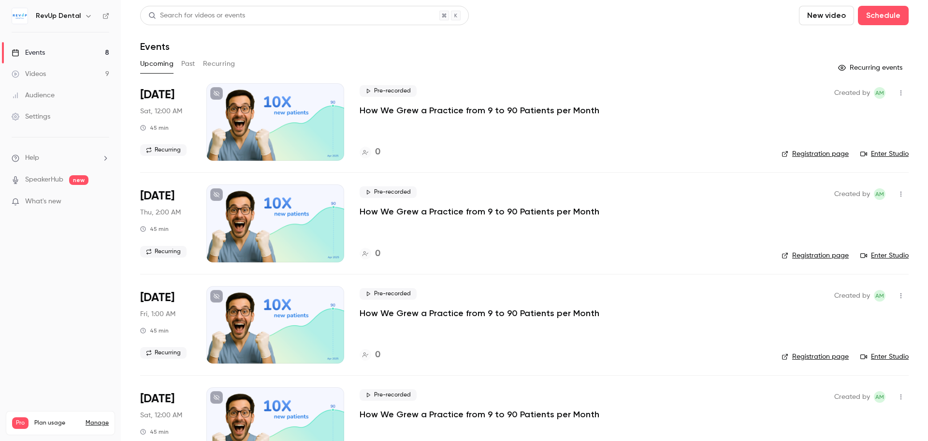 Image resolution: width=928 pixels, height=441 pixels. I want to click on div: Audience, so click(33, 95).